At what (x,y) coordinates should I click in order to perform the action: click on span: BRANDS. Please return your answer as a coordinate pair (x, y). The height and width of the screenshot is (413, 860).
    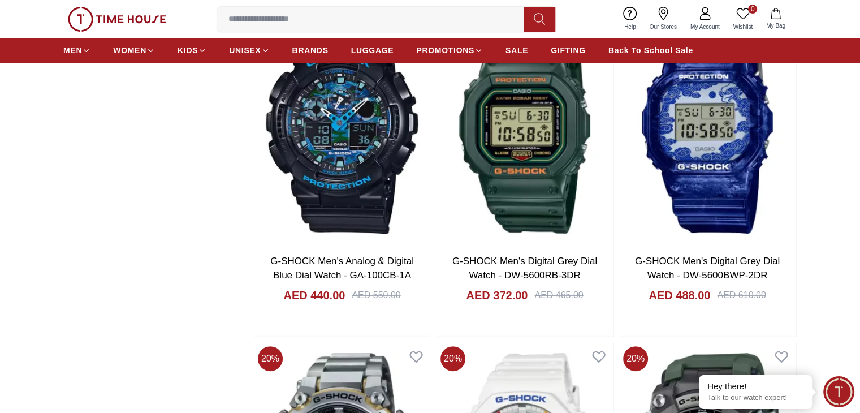
    Looking at the image, I should click on (310, 50).